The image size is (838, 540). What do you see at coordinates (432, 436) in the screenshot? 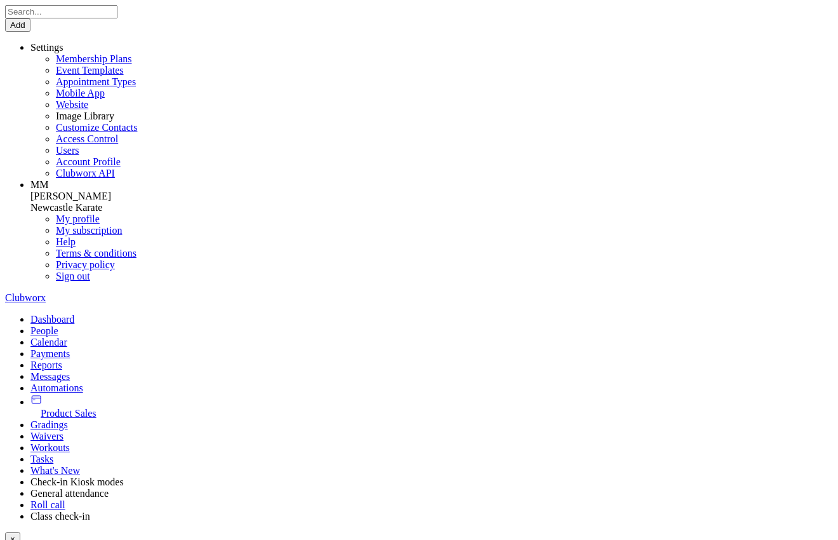
I see `div: Waivers` at bounding box center [432, 436].